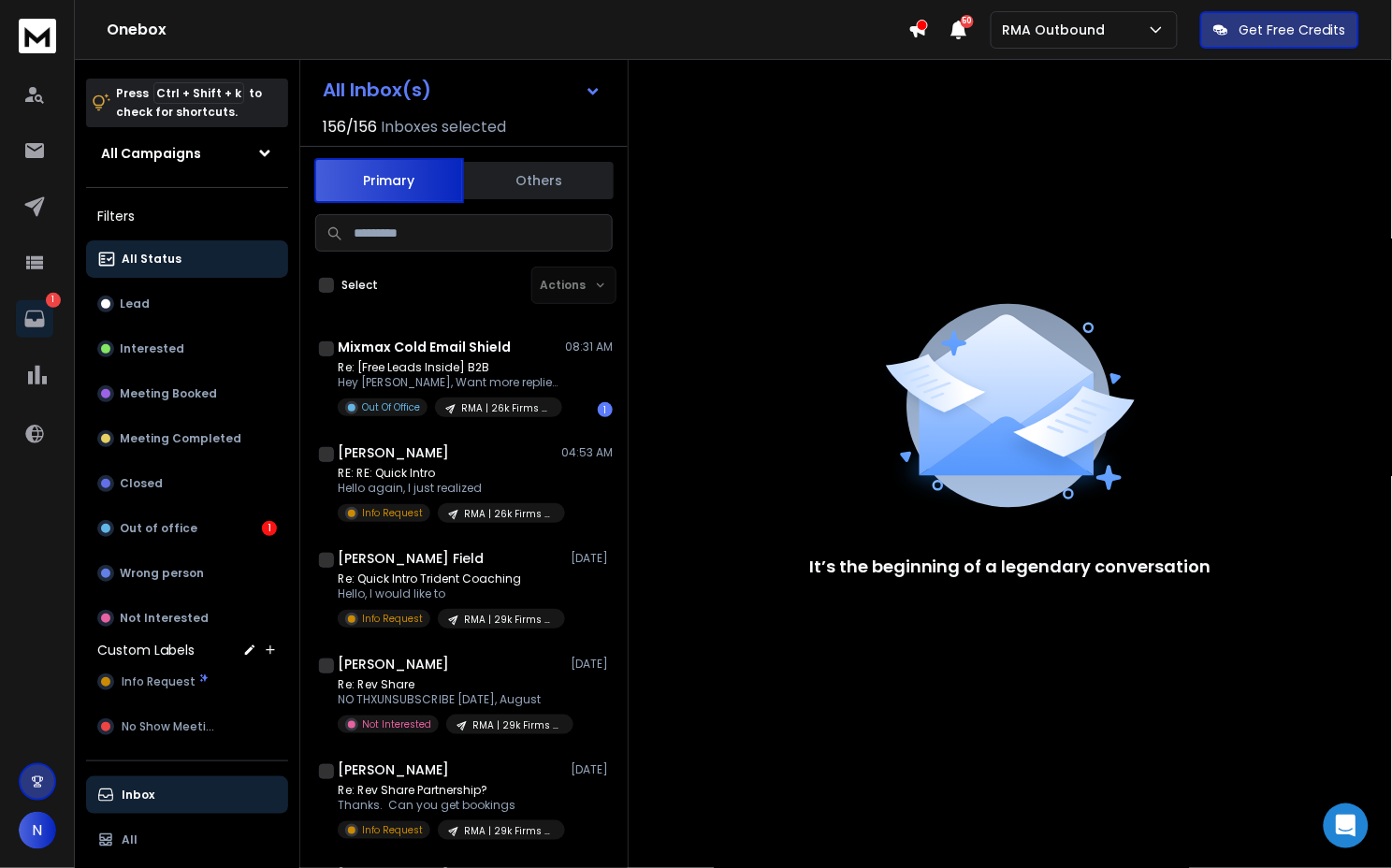 This screenshot has height=868, width=1392. What do you see at coordinates (450, 806) in the screenshot?
I see `p: Thanks. Can you get bookings` at bounding box center [450, 806].